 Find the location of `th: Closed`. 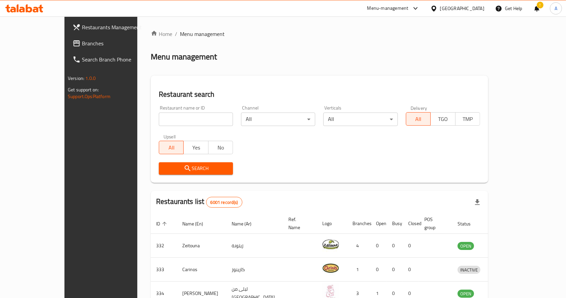

th: Closed is located at coordinates (411, 223).